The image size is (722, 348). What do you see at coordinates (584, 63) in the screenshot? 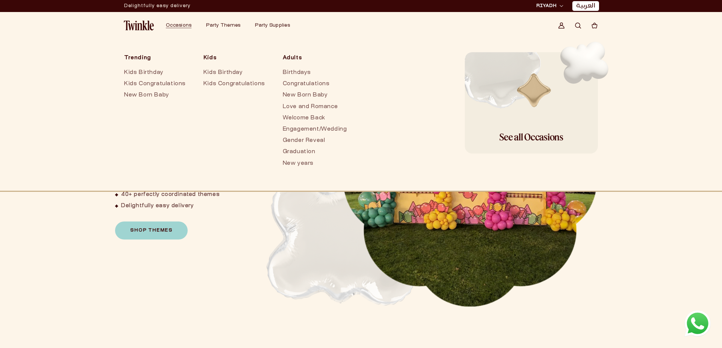
I see `img: white Balloon` at bounding box center [584, 63].